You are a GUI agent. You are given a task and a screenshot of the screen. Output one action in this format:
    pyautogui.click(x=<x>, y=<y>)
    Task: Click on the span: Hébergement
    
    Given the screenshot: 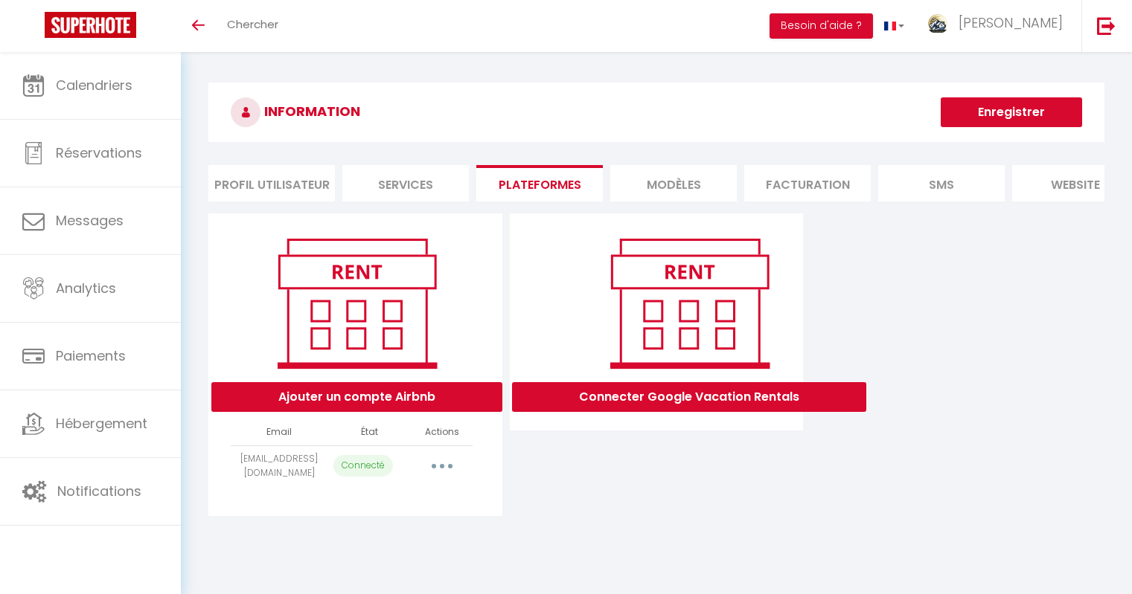 What is the action you would take?
    pyautogui.click(x=101, y=423)
    